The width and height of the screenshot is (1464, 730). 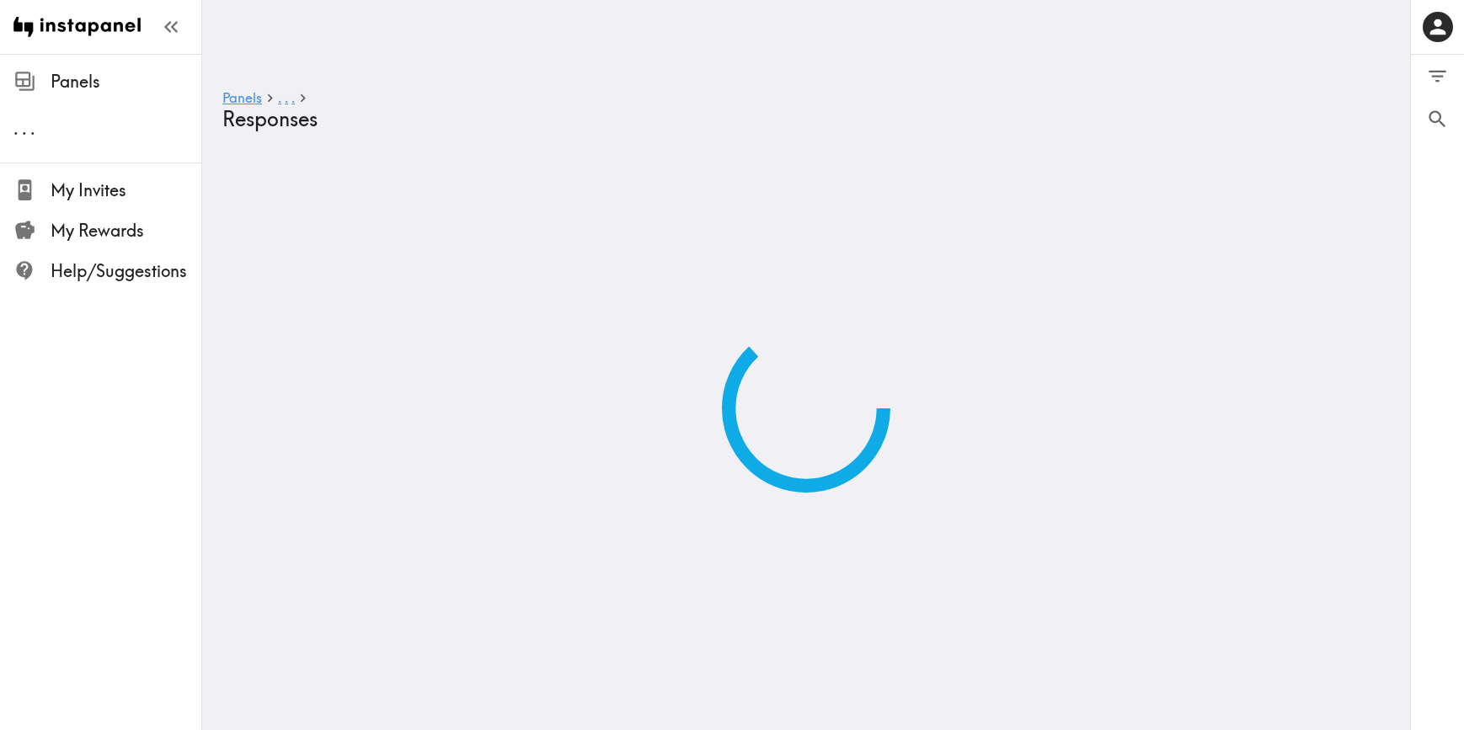 What do you see at coordinates (125, 231) in the screenshot?
I see `span: My Rewards` at bounding box center [125, 231].